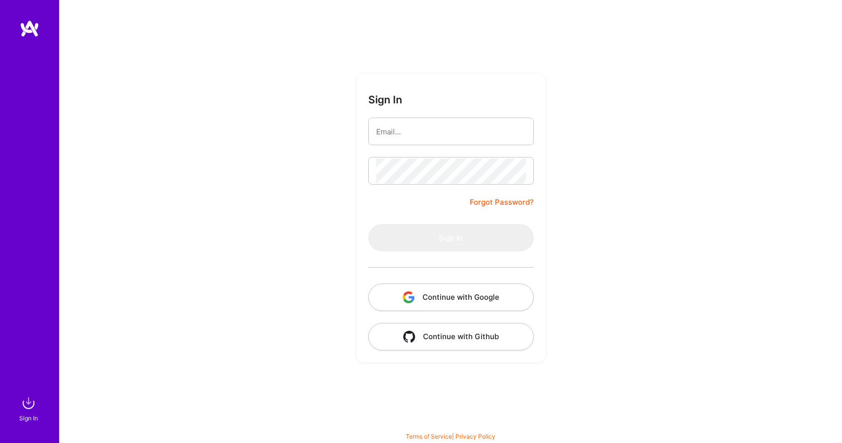 This screenshot has width=842, height=443. Describe the element at coordinates (451, 132) in the screenshot. I see `input: Email...` at that location.